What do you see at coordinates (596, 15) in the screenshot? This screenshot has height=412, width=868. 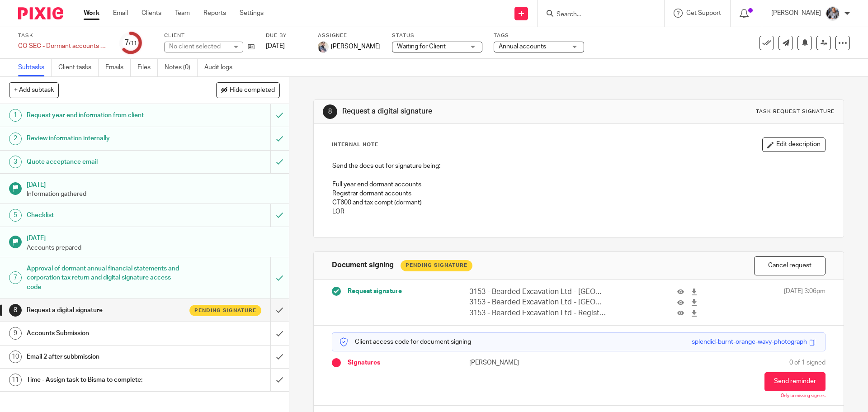 I see `input: Search` at bounding box center [596, 15].